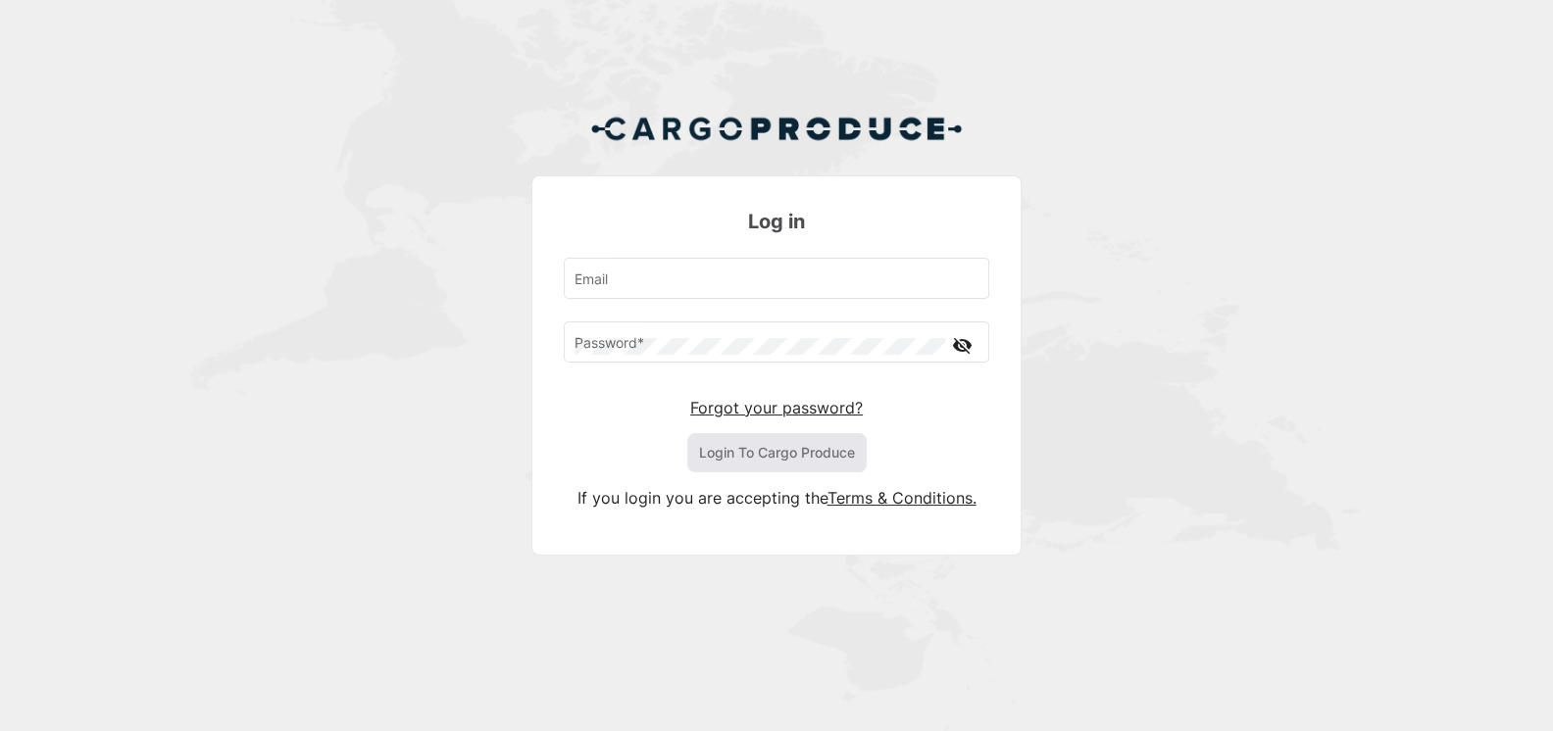 Image resolution: width=1553 pixels, height=731 pixels. Describe the element at coordinates (777, 222) in the screenshot. I see `h3: Log in` at that location.